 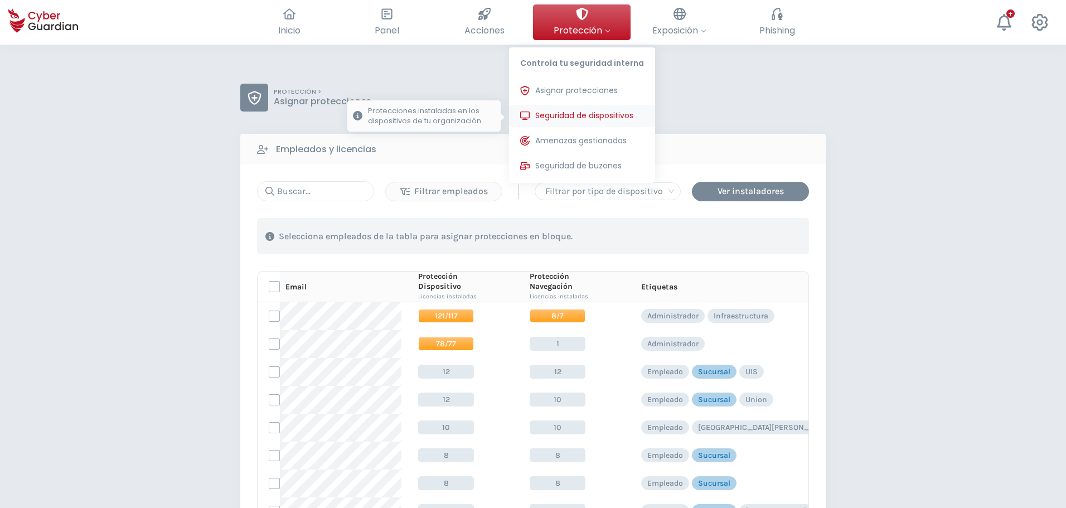 What do you see at coordinates (659, 287) in the screenshot?
I see `p: Etiquetas` at bounding box center [659, 287].